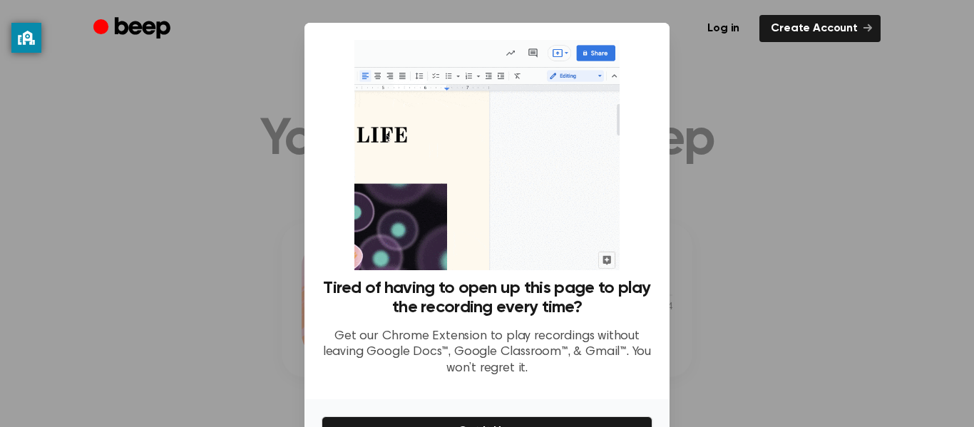 This screenshot has height=427, width=974. I want to click on a: Beep, so click(133, 29).